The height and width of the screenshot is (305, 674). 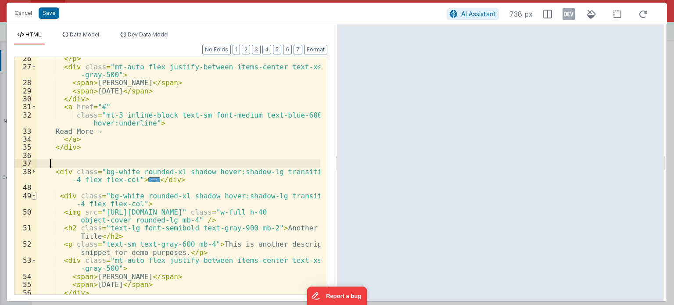 What do you see at coordinates (267, 50) in the screenshot?
I see `button: 4` at bounding box center [267, 50].